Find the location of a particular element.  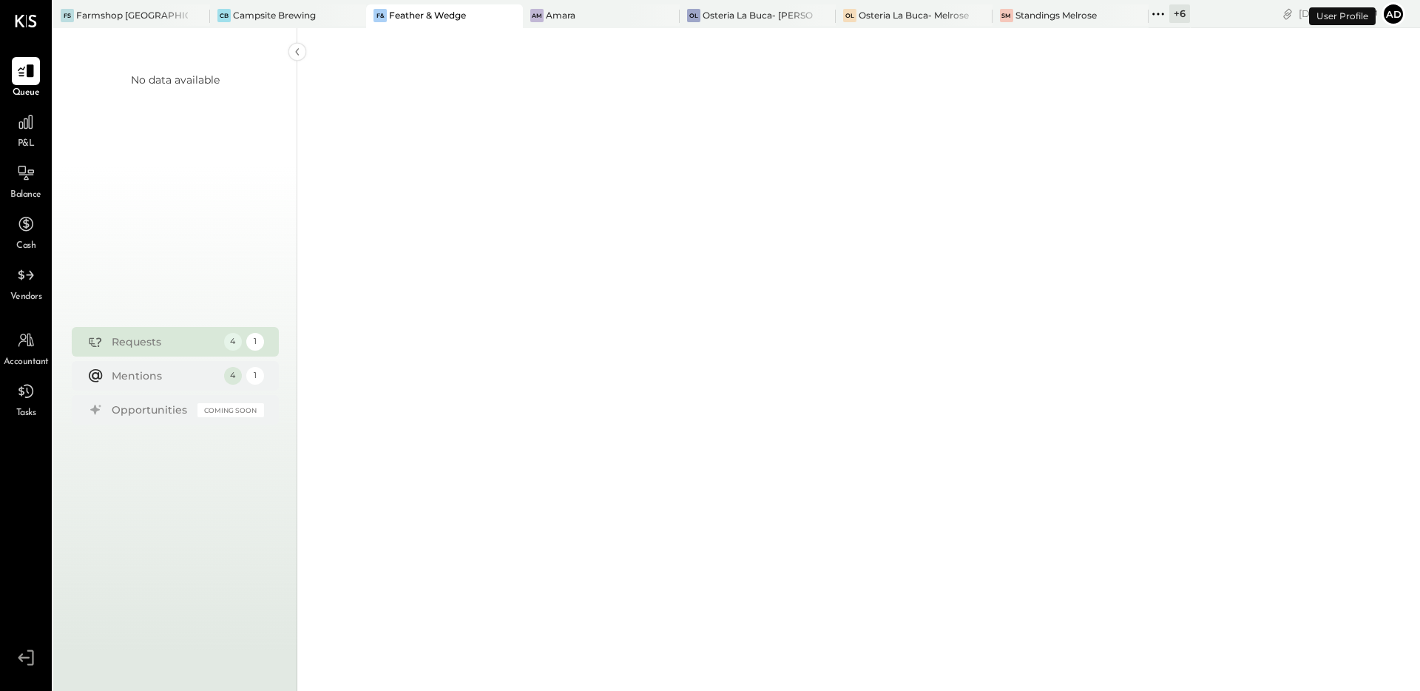

span: Balance is located at coordinates (26, 195).